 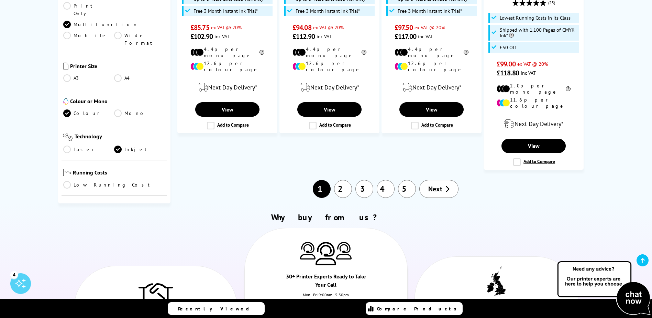 What do you see at coordinates (66, 66) in the screenshot?
I see `img: Printer Size` at bounding box center [66, 66].